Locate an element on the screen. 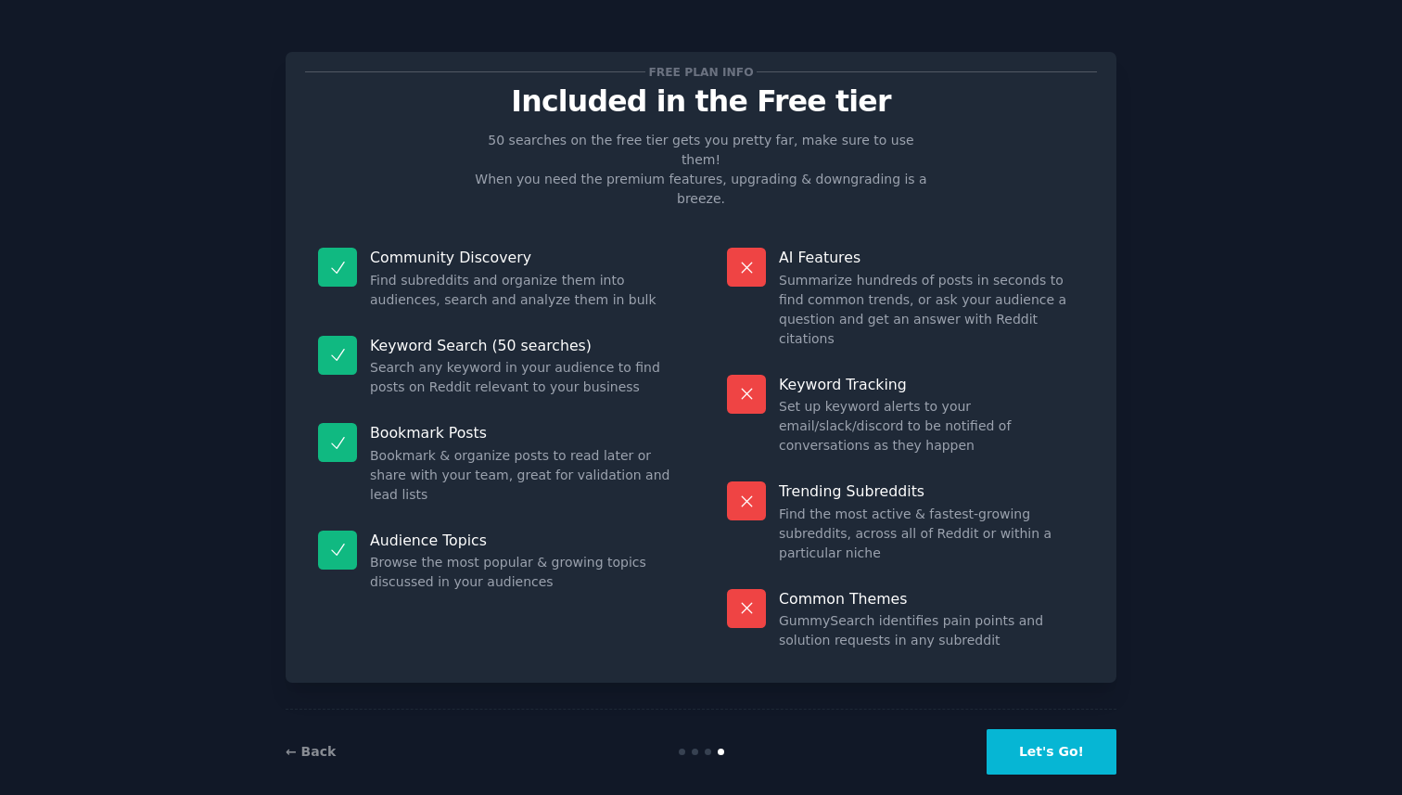  dd: GummySearch identifies pain points and solution requests in any subreddit is located at coordinates (931, 630).